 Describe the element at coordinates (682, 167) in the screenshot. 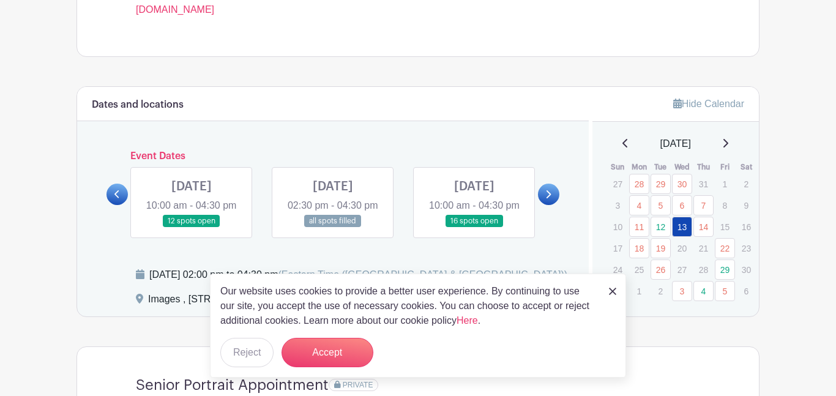

I see `th: Wed` at that location.